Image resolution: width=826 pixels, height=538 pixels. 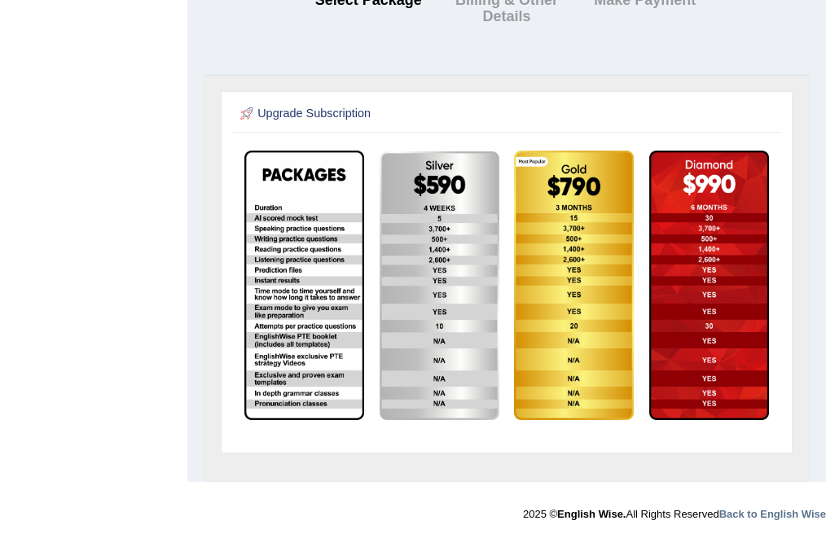 I want to click on strong: Back to English Wise, so click(x=772, y=514).